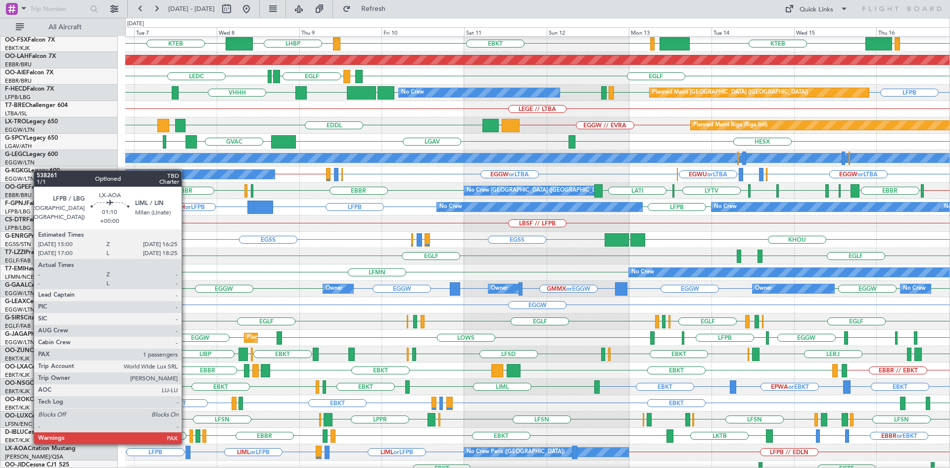 The image size is (950, 468). What do you see at coordinates (18, 423) in the screenshot?
I see `a: LFSN/ENC` at bounding box center [18, 423].